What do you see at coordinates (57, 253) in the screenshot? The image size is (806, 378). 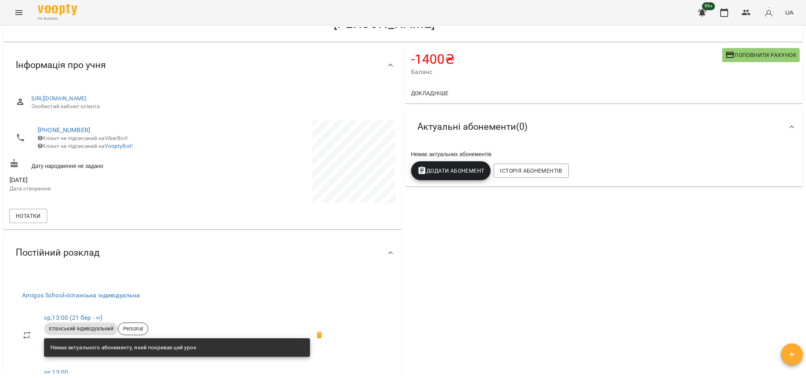 I see `span: Постійний розклад` at bounding box center [57, 253].